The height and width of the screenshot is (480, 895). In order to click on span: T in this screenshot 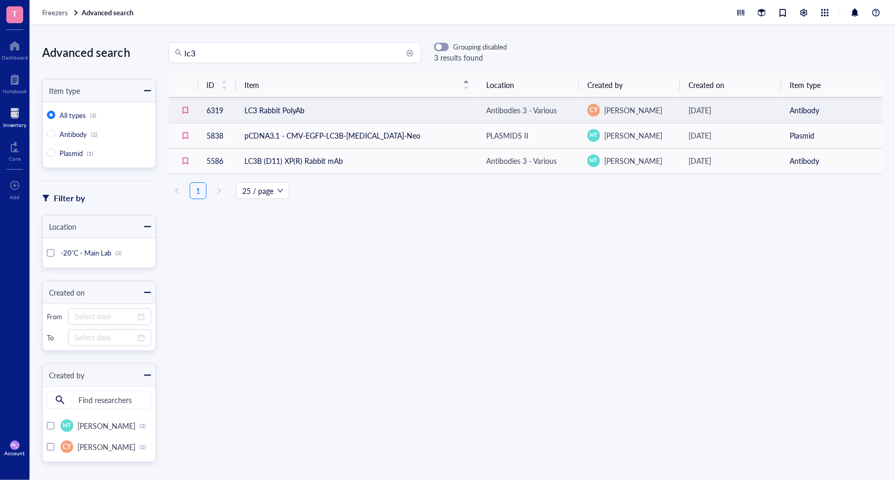, I will do `click(15, 13)`.